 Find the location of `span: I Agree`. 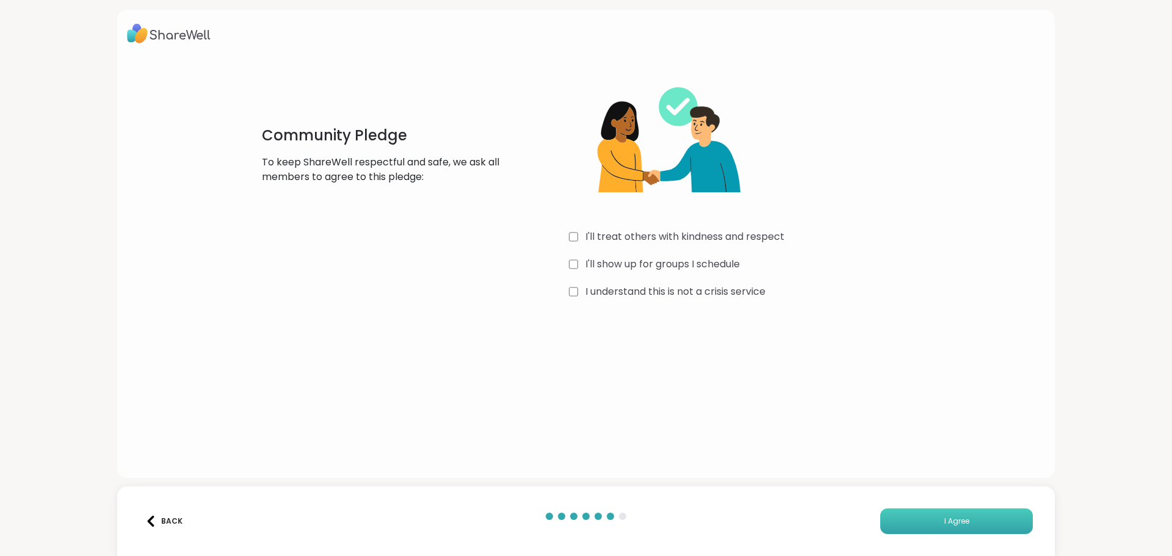

span: I Agree is located at coordinates (957, 521).